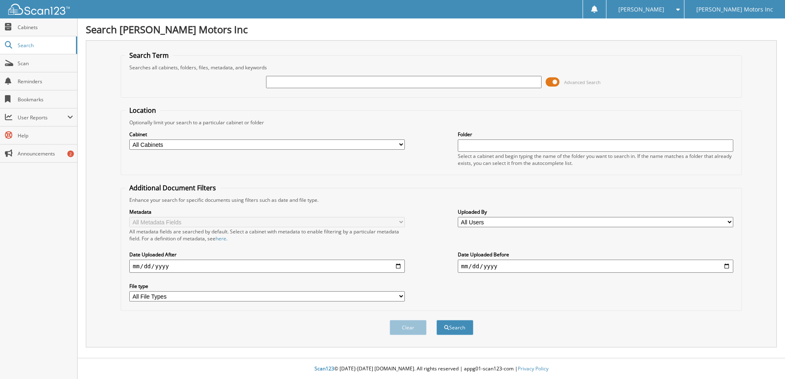 This screenshot has width=785, height=379. I want to click on div: Searches all cabinets, folders, files, metadata, and keywords, so click(431, 67).